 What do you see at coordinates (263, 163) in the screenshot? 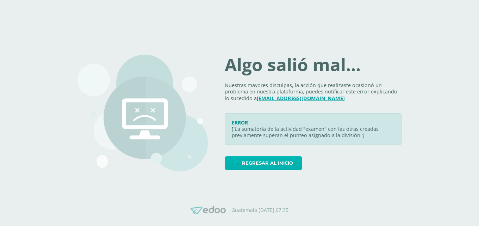
I see `a: Regresar al inicio` at bounding box center [263, 163].